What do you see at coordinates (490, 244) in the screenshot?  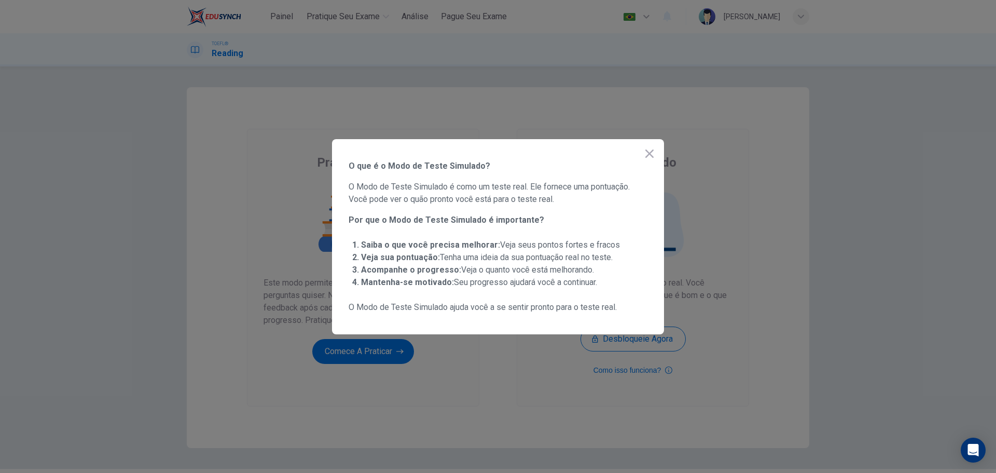 I see `span: Veja seus pontos fortes e fracos` at bounding box center [490, 244].